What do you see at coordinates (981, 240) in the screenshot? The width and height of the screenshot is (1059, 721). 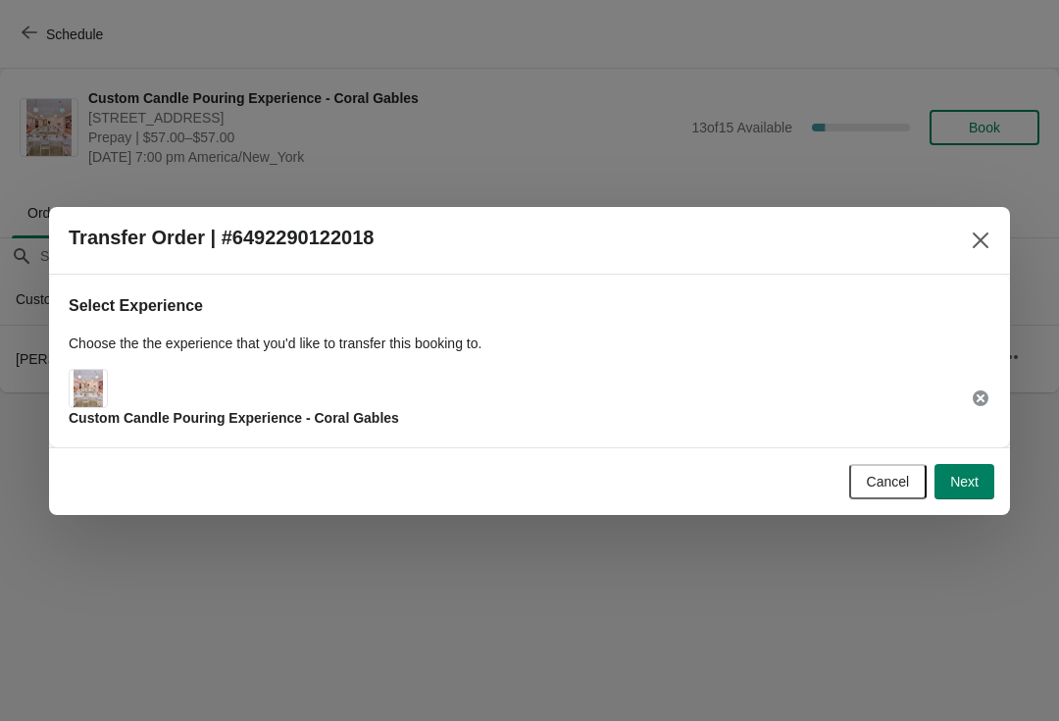 I see `button: Close` at bounding box center [981, 240].